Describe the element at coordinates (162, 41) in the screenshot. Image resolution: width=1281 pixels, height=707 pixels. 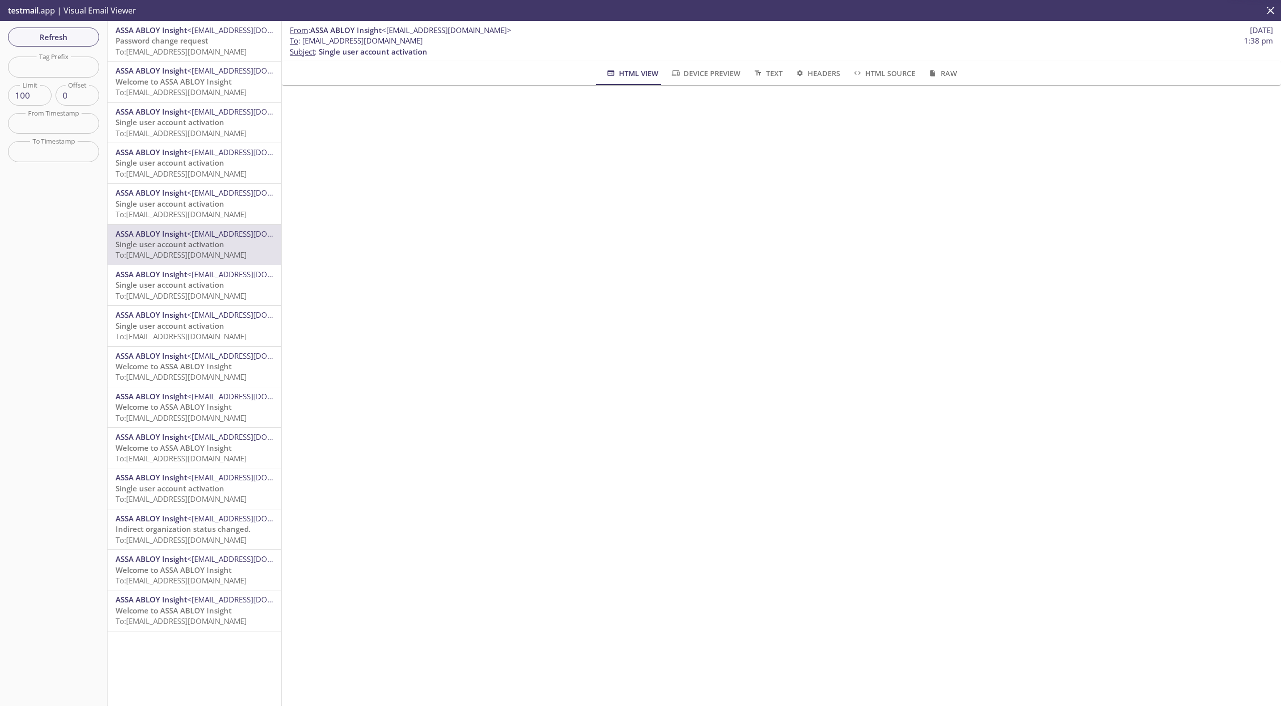
I see `span: Password change request` at that location.